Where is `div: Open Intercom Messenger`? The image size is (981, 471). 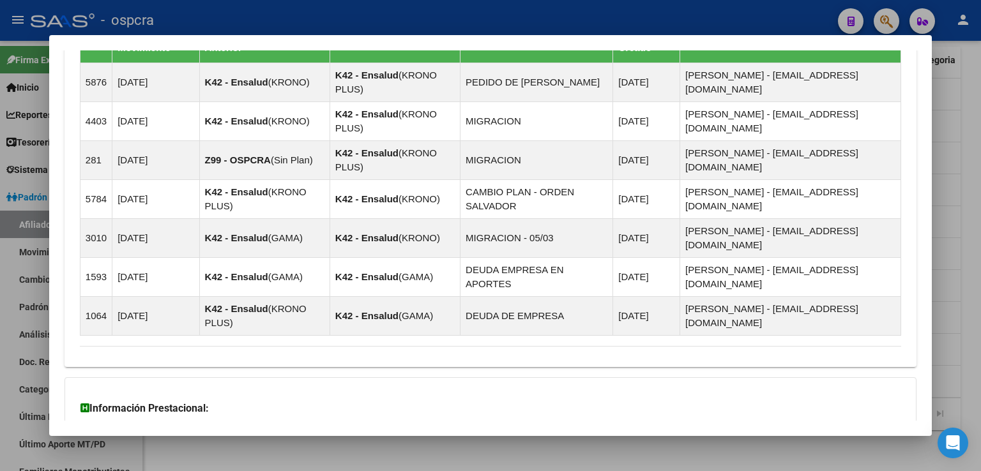
div: Open Intercom Messenger is located at coordinates (953, 443).